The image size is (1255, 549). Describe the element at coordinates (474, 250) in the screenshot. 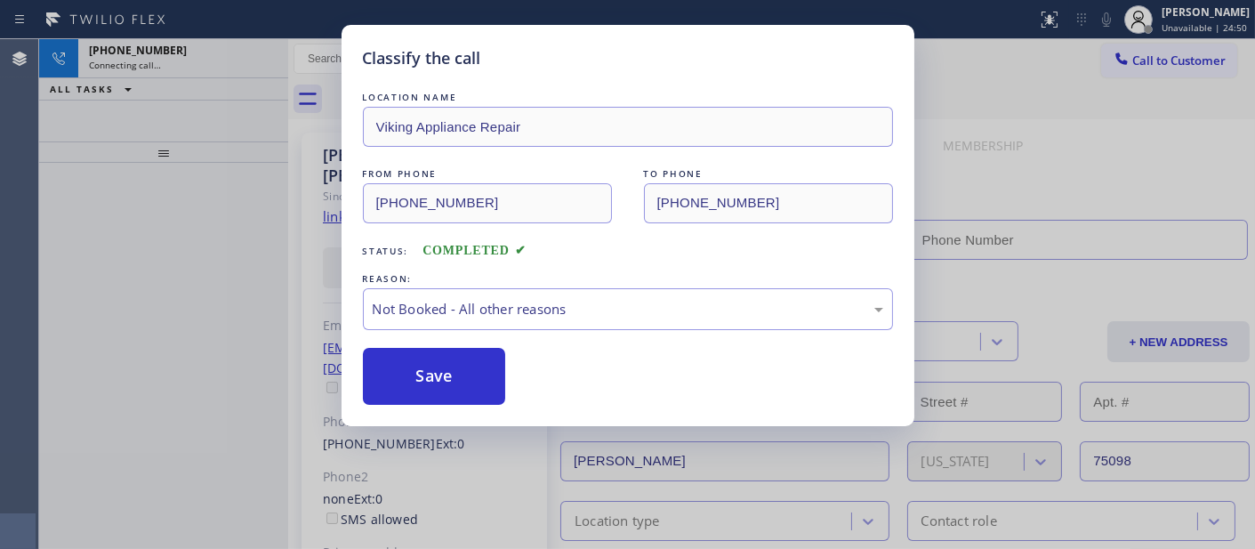

I see `span: COMPLETED` at that location.